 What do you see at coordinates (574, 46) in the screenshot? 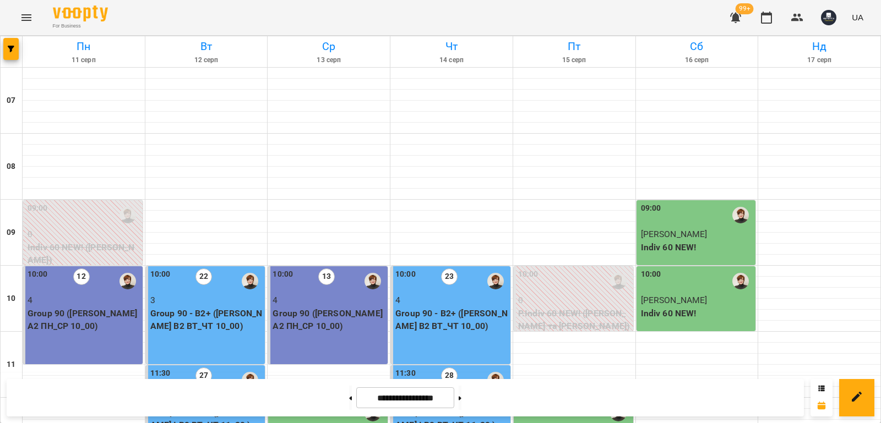
I see `h6: Пт` at bounding box center [574, 46].